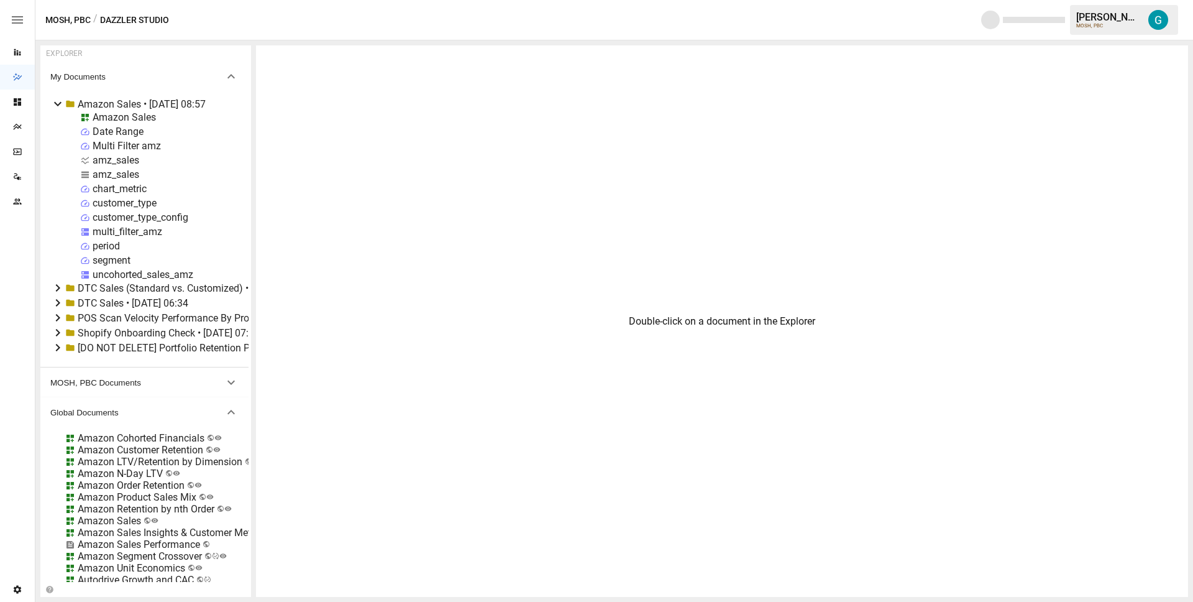  What do you see at coordinates (1158, 20) in the screenshot?
I see `img: Gavin Acres` at bounding box center [1158, 20].